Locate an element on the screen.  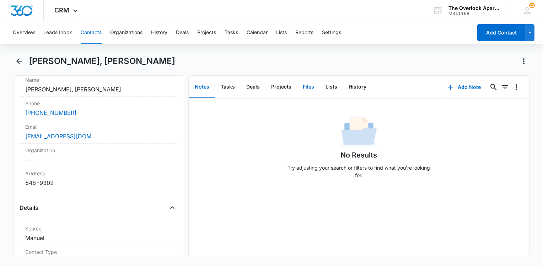
label: Organization is located at coordinates (99, 150).